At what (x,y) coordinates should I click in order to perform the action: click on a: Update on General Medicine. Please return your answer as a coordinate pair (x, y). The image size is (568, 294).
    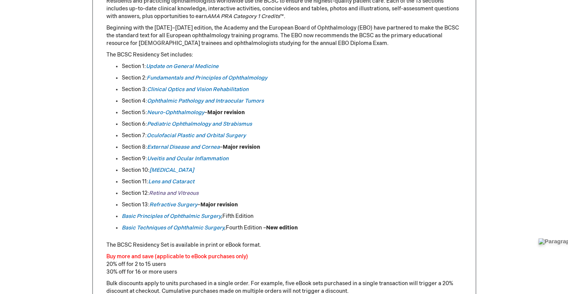
    Looking at the image, I should click on (182, 66).